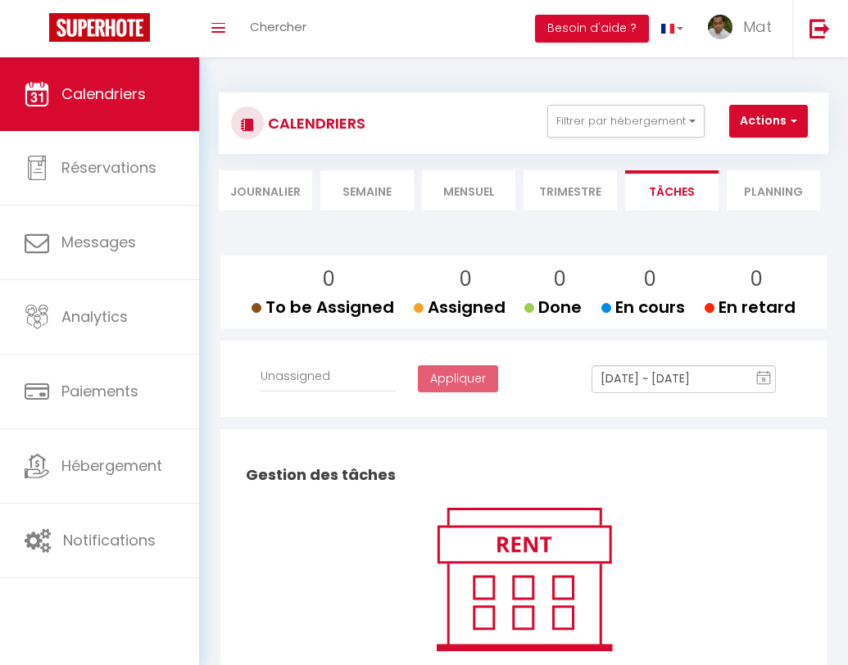 The height and width of the screenshot is (665, 848). Describe the element at coordinates (460, 307) in the screenshot. I see `span: Assigned` at that location.